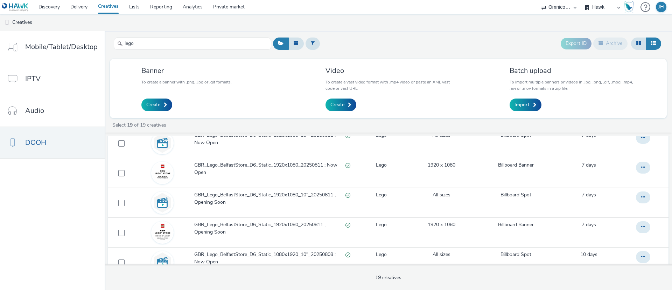 Image resolution: width=672 pixels, height=290 pixels. What do you see at coordinates (35, 110) in the screenshot?
I see `span: Audio` at bounding box center [35, 110].